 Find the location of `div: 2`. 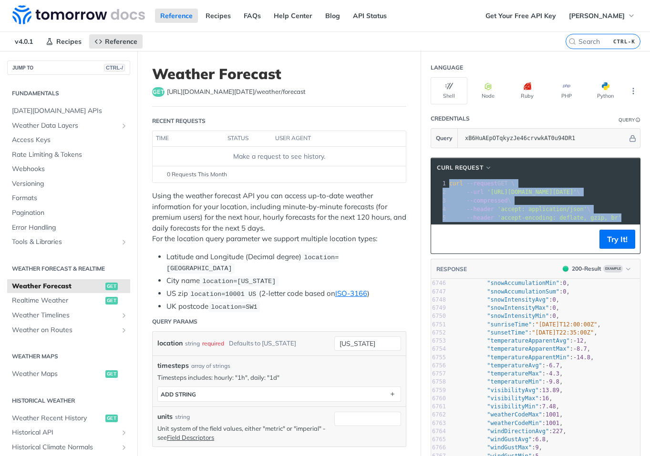

div: 2 is located at coordinates (439, 192).